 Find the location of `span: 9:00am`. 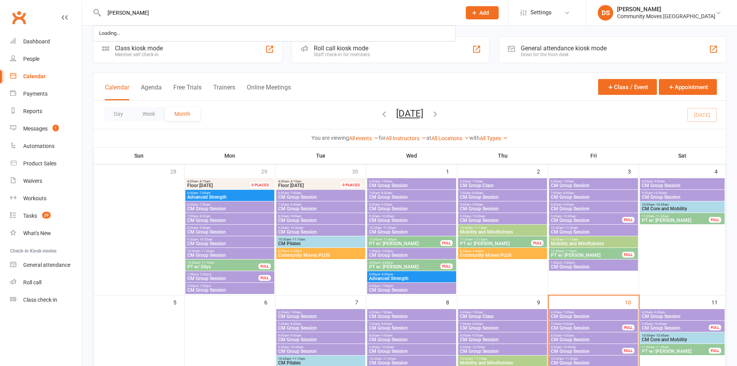

span: 9:00am is located at coordinates (682, 193).